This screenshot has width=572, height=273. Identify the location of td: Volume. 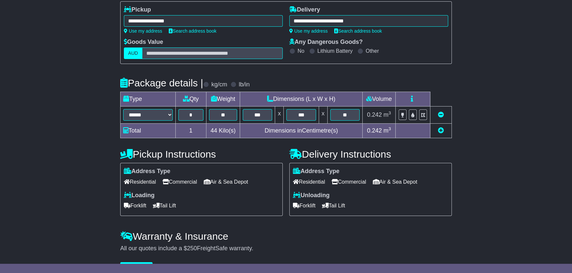
(378, 99).